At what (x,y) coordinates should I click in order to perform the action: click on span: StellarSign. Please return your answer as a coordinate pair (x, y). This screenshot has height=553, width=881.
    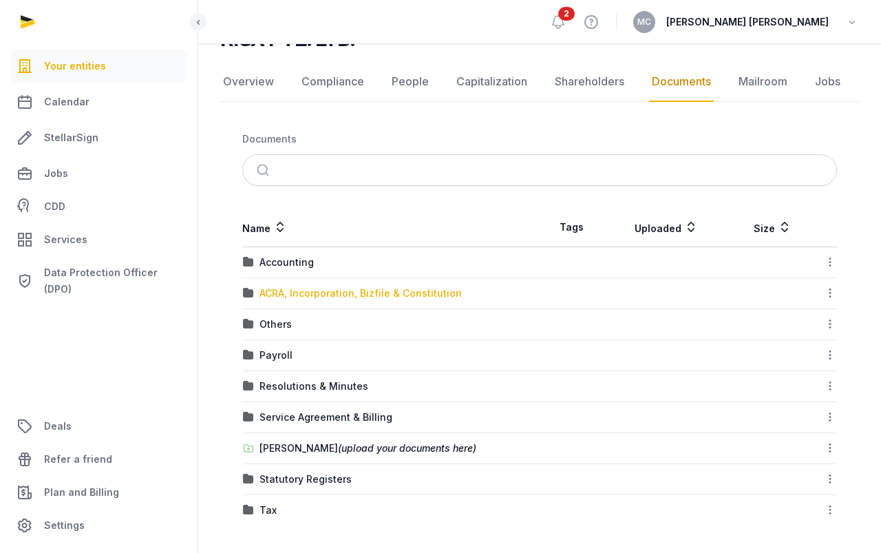
    Looking at the image, I should click on (71, 138).